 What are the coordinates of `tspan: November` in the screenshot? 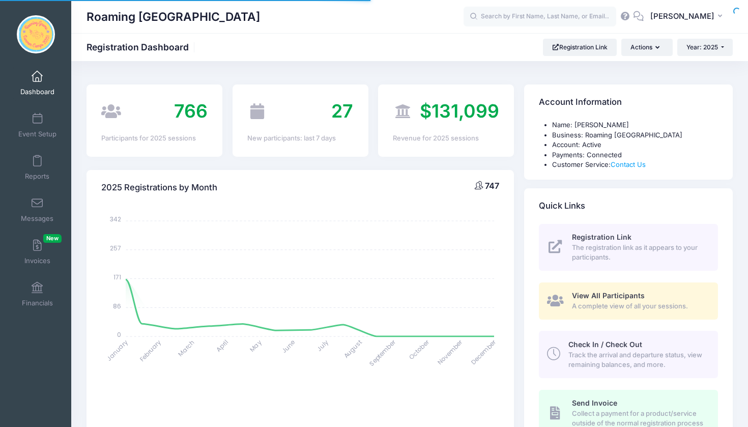 It's located at (450, 352).